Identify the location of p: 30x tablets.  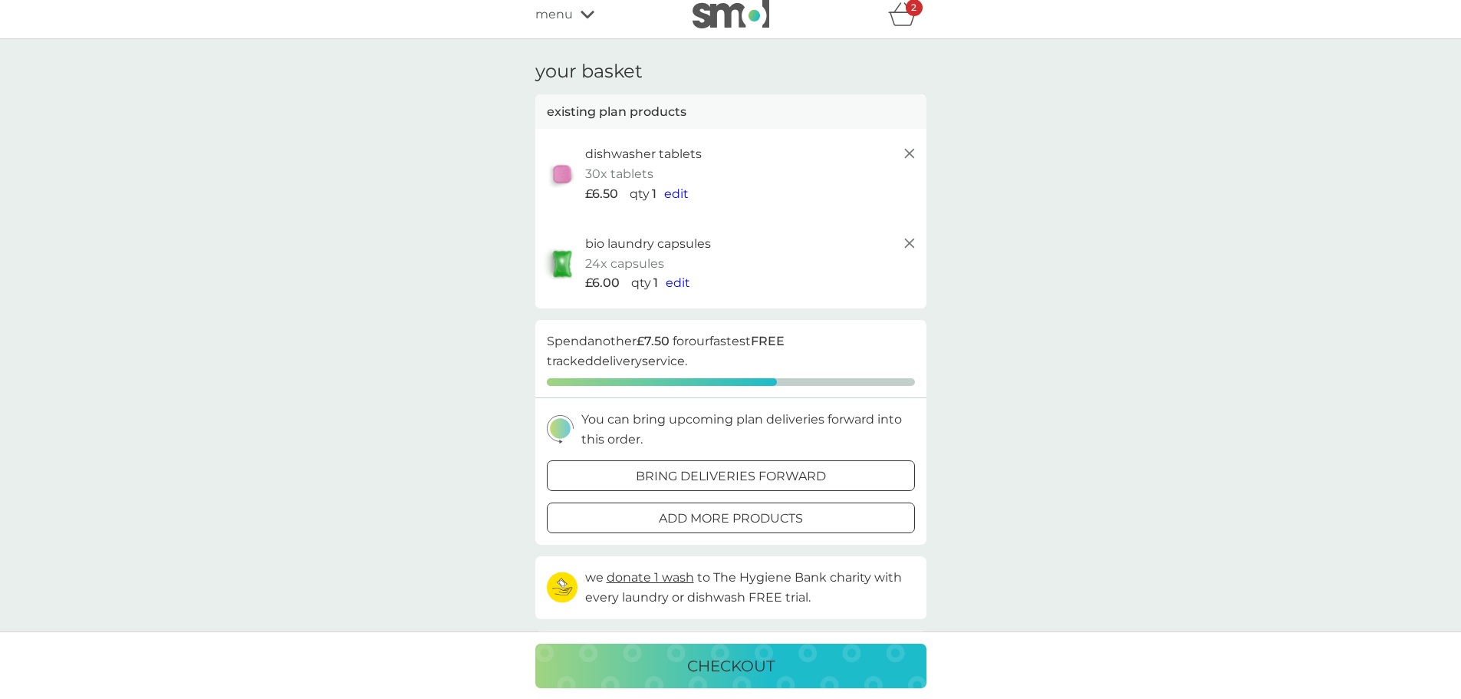
(619, 174).